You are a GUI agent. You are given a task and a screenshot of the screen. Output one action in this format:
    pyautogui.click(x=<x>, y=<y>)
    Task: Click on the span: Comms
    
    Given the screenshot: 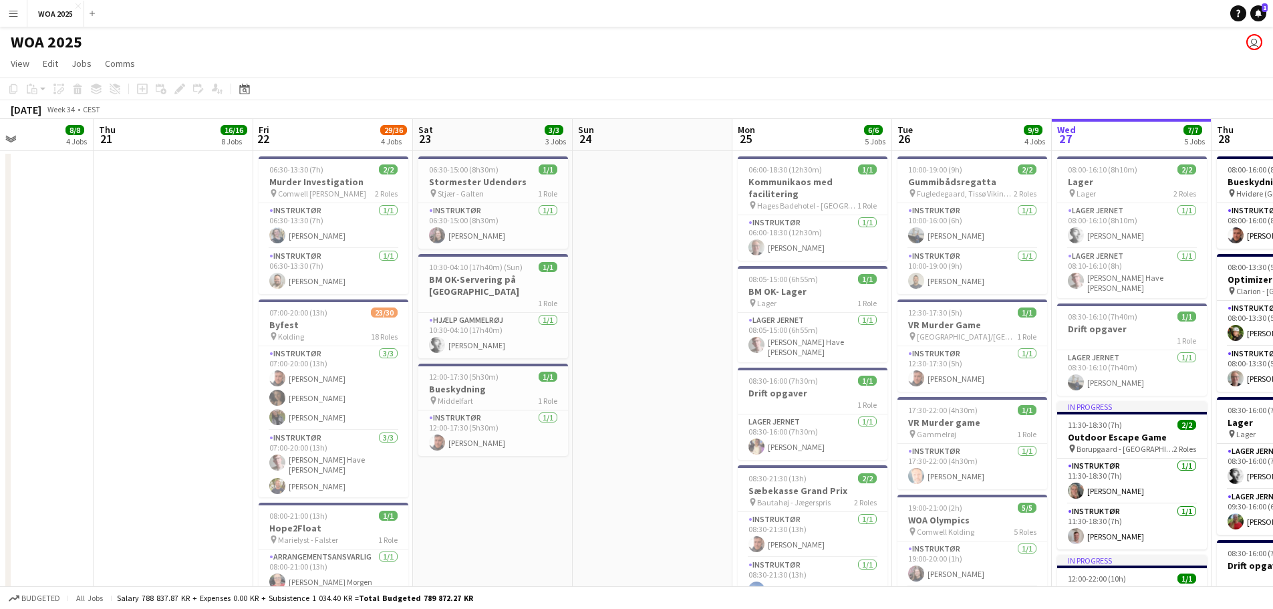 What is the action you would take?
    pyautogui.click(x=120, y=63)
    